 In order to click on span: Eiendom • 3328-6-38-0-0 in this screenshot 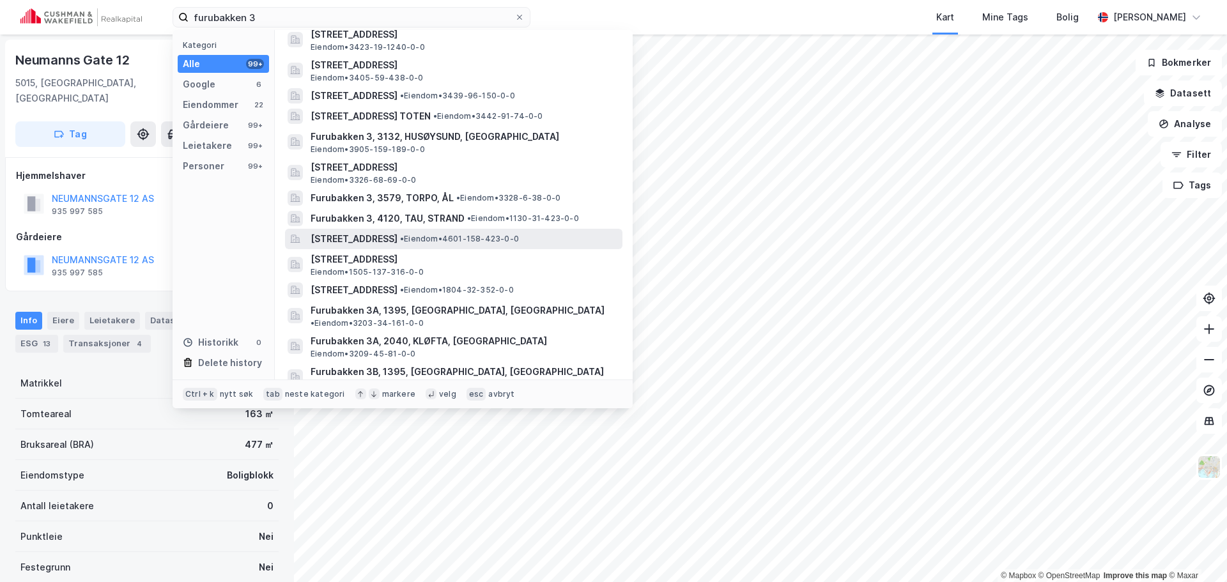, I will do `click(508, 198)`.